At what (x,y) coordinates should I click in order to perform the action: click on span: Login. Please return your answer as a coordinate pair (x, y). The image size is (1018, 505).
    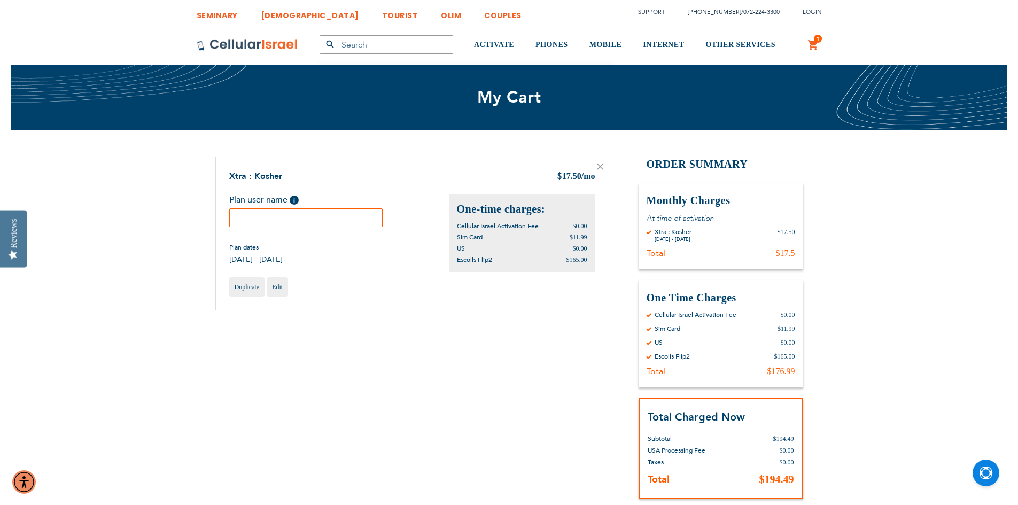
    Looking at the image, I should click on (812, 12).